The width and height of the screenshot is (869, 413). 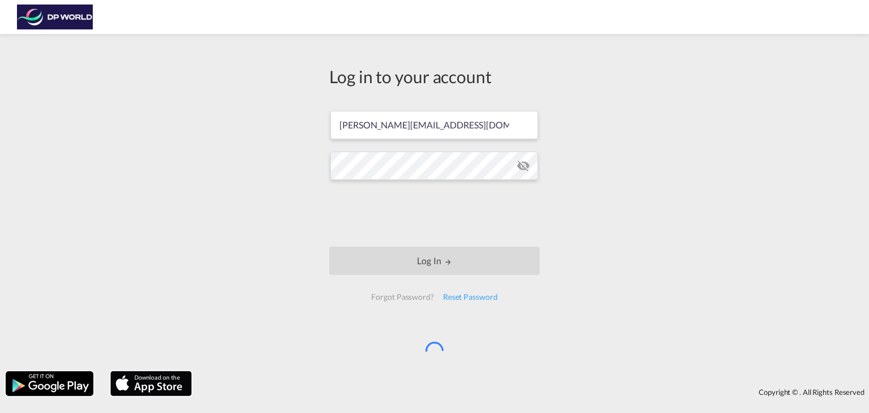 What do you see at coordinates (434, 125) in the screenshot?
I see `input: Enter email/phone number` at bounding box center [434, 125].